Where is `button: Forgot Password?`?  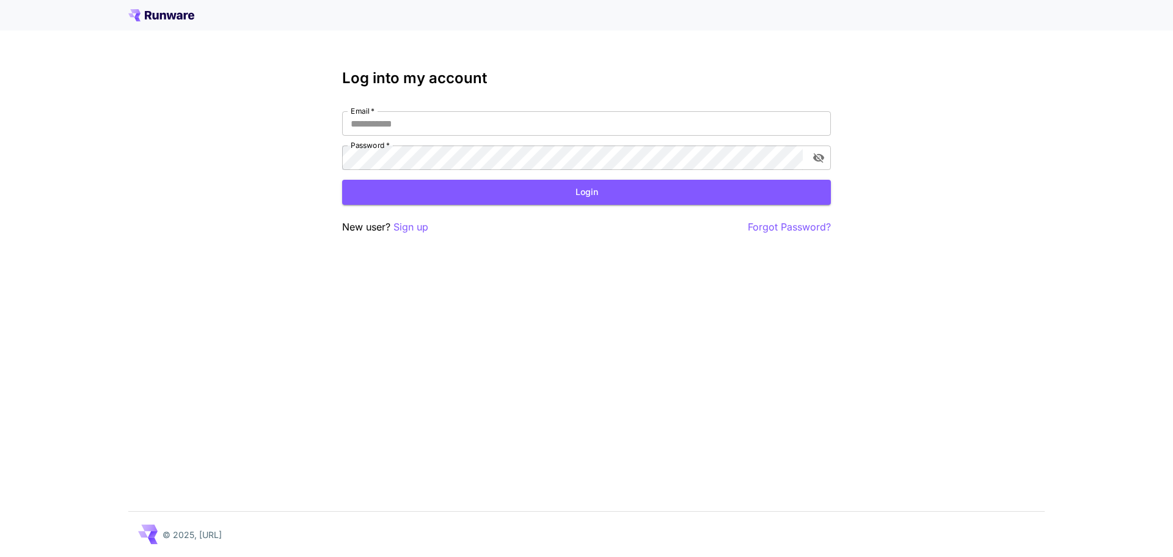
button: Forgot Password? is located at coordinates (789, 227).